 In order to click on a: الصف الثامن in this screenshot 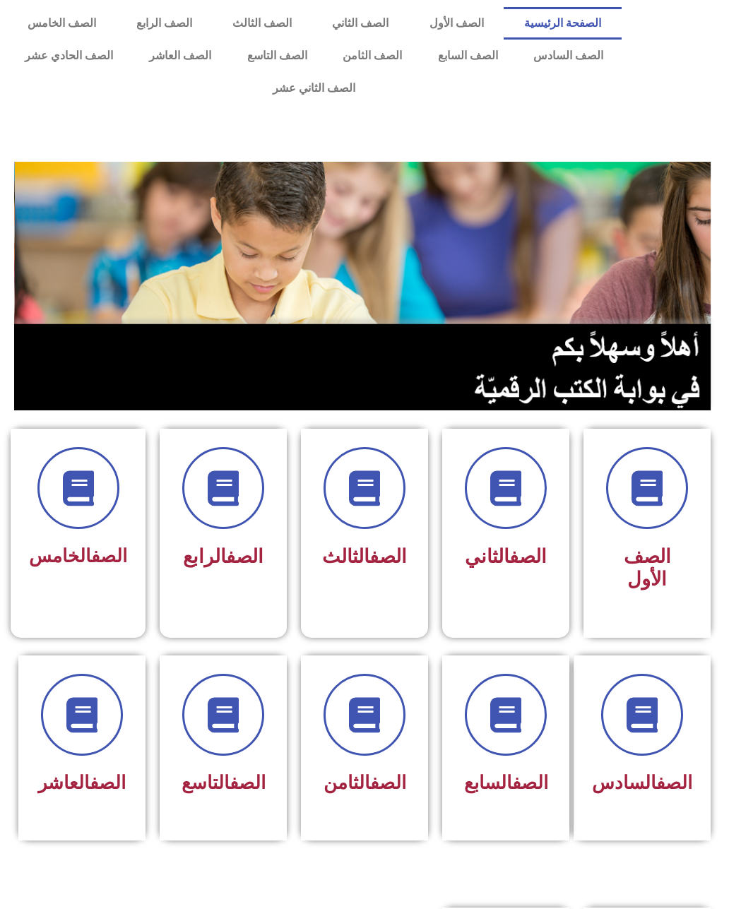, I will do `click(372, 56)`.